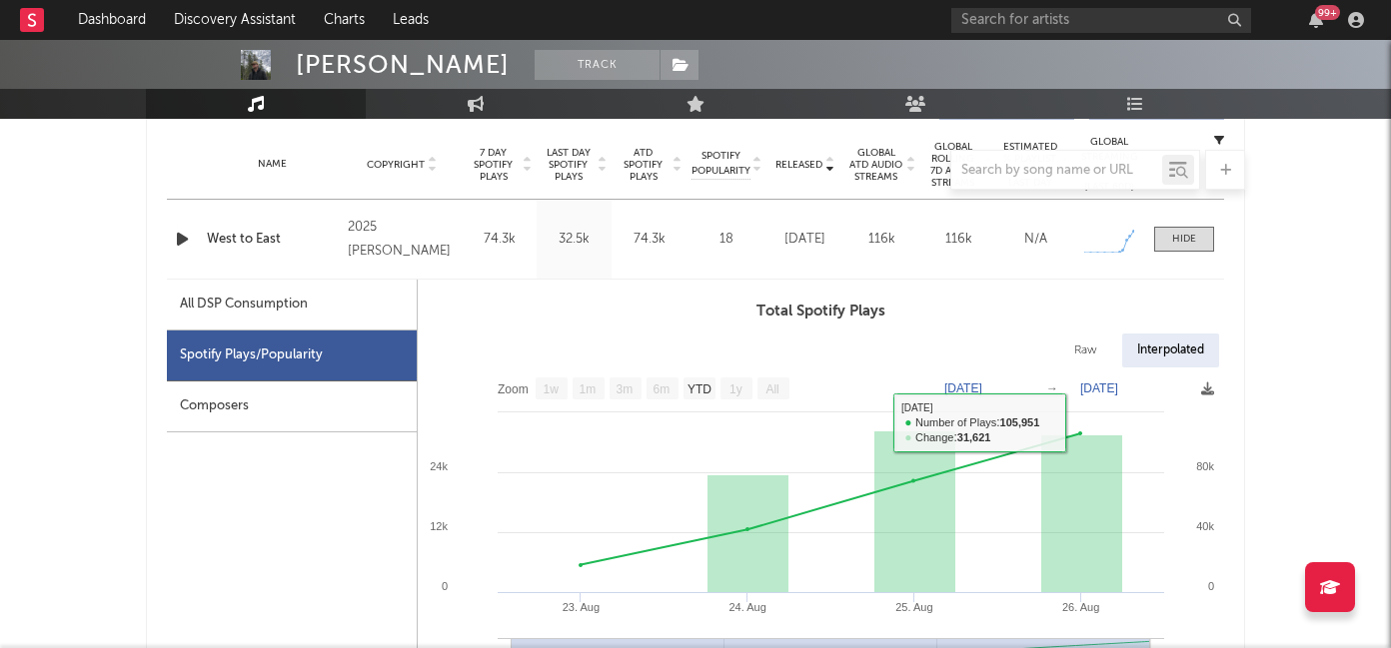 Image resolution: width=1391 pixels, height=648 pixels. What do you see at coordinates (1170, 351) in the screenshot?
I see `div: Interpolated` at bounding box center [1170, 351].